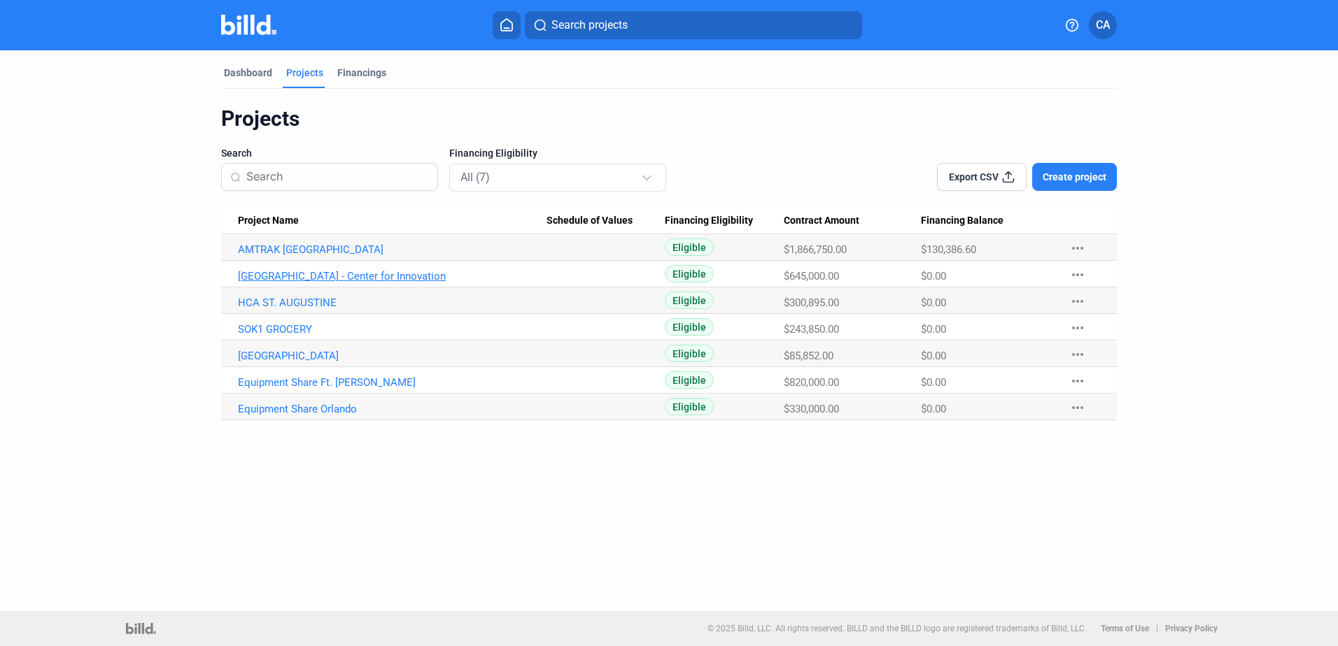 The image size is (1338, 646). What do you see at coordinates (248, 24) in the screenshot?
I see `img: Billd Company Logo` at bounding box center [248, 24].